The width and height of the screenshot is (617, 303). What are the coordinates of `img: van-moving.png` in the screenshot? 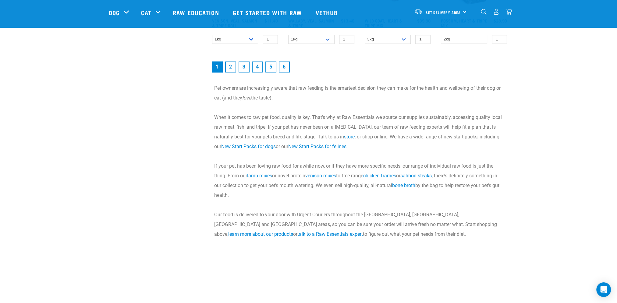 It's located at (418, 12).